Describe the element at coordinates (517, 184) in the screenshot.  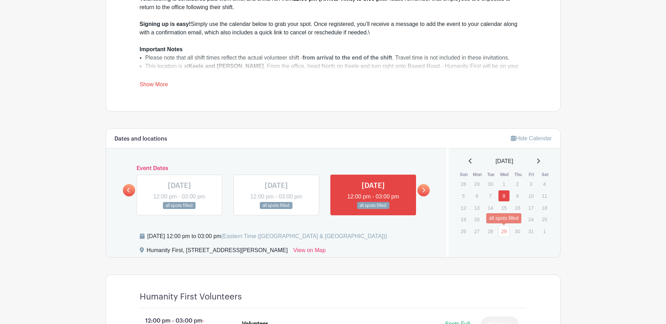
I see `p: 2` at that location.